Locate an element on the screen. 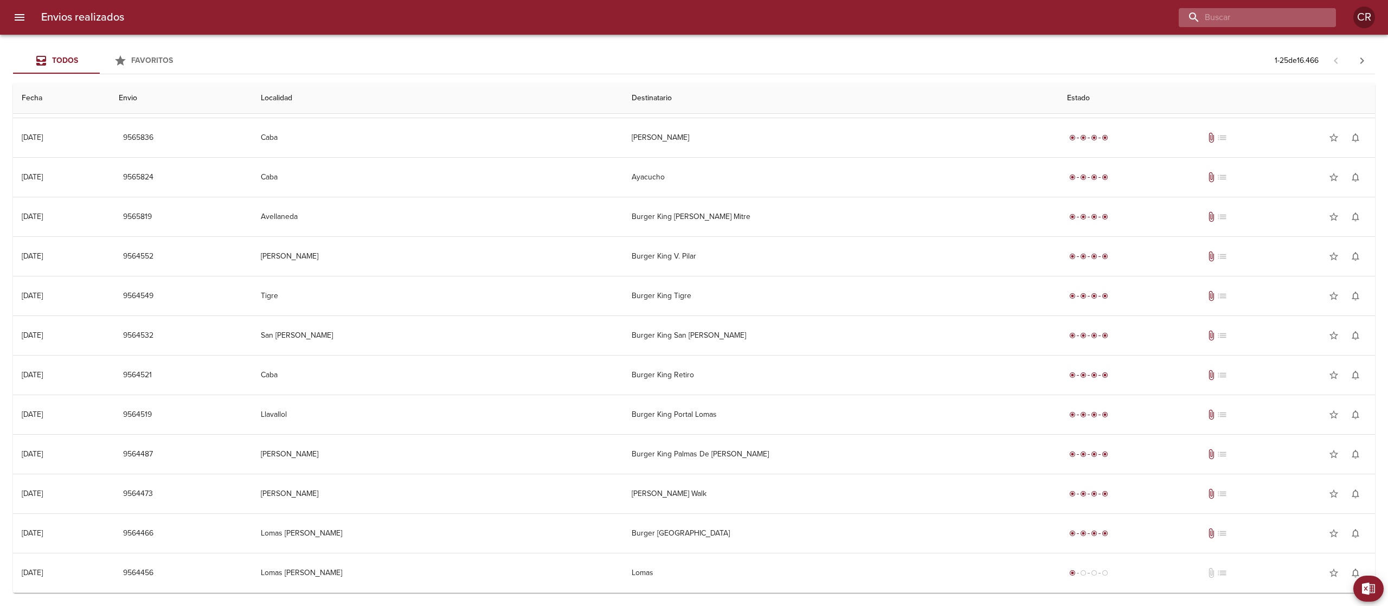 The width and height of the screenshot is (1388, 606). span: 9565819 is located at coordinates (137, 217).